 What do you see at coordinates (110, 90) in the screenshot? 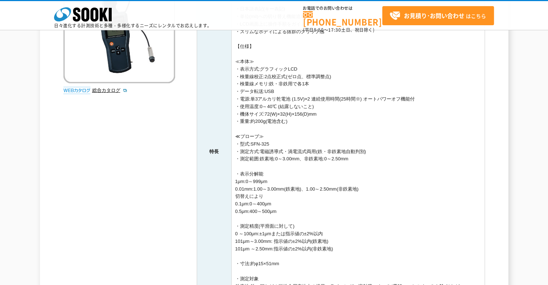
I see `a: 総合カタログ` at bounding box center [110, 90].